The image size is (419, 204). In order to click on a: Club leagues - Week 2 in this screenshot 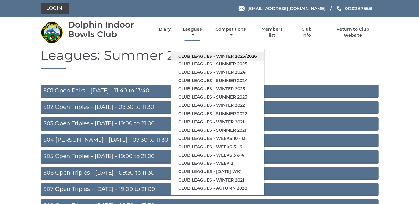, I will do `click(217, 164)`.